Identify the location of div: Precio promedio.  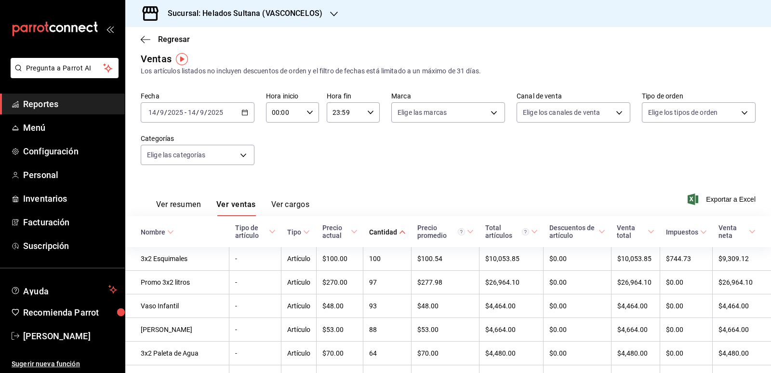
(441, 231).